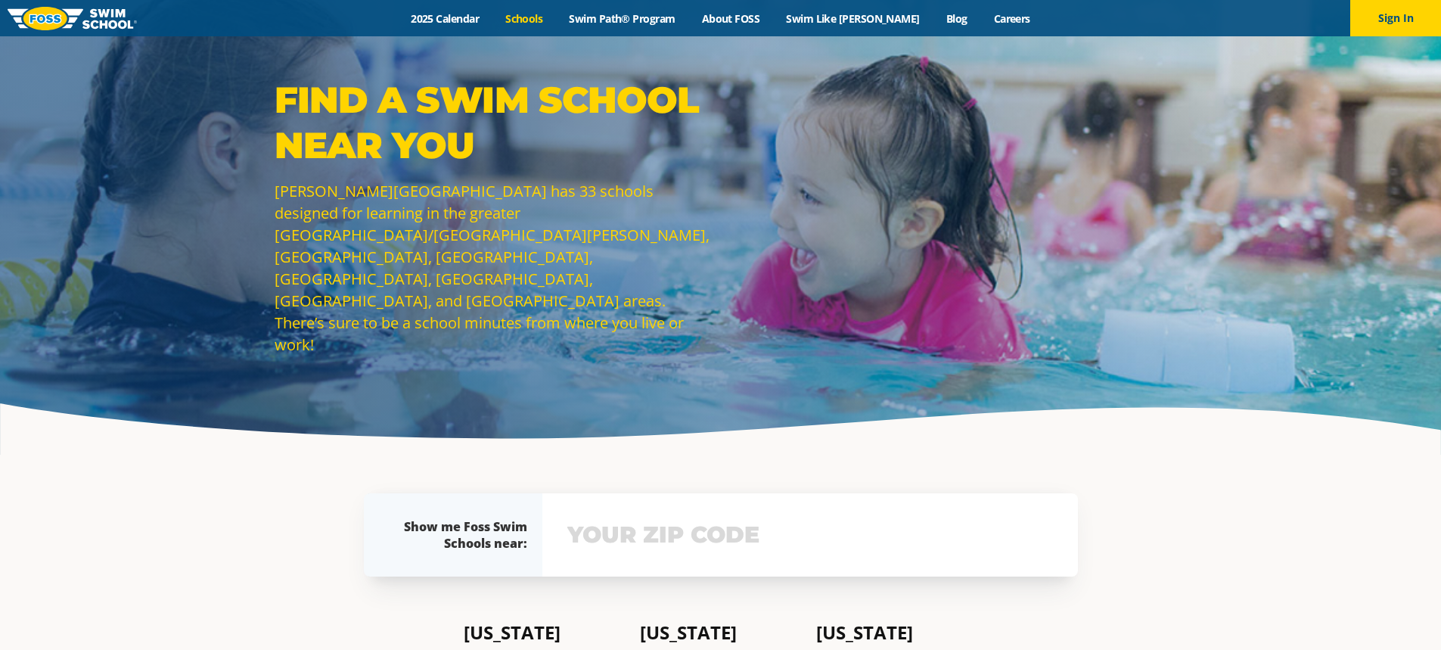 Image resolution: width=1441 pixels, height=650 pixels. I want to click on a: 2025 Calendar, so click(445, 18).